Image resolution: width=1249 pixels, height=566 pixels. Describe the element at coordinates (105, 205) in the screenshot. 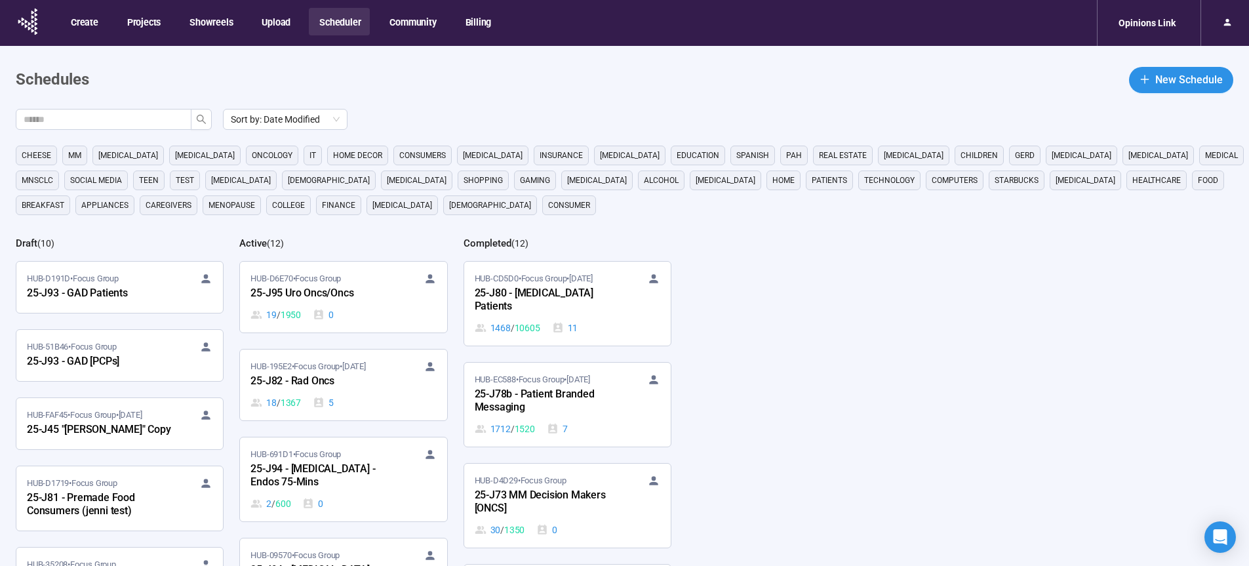

I see `span: appliances` at that location.